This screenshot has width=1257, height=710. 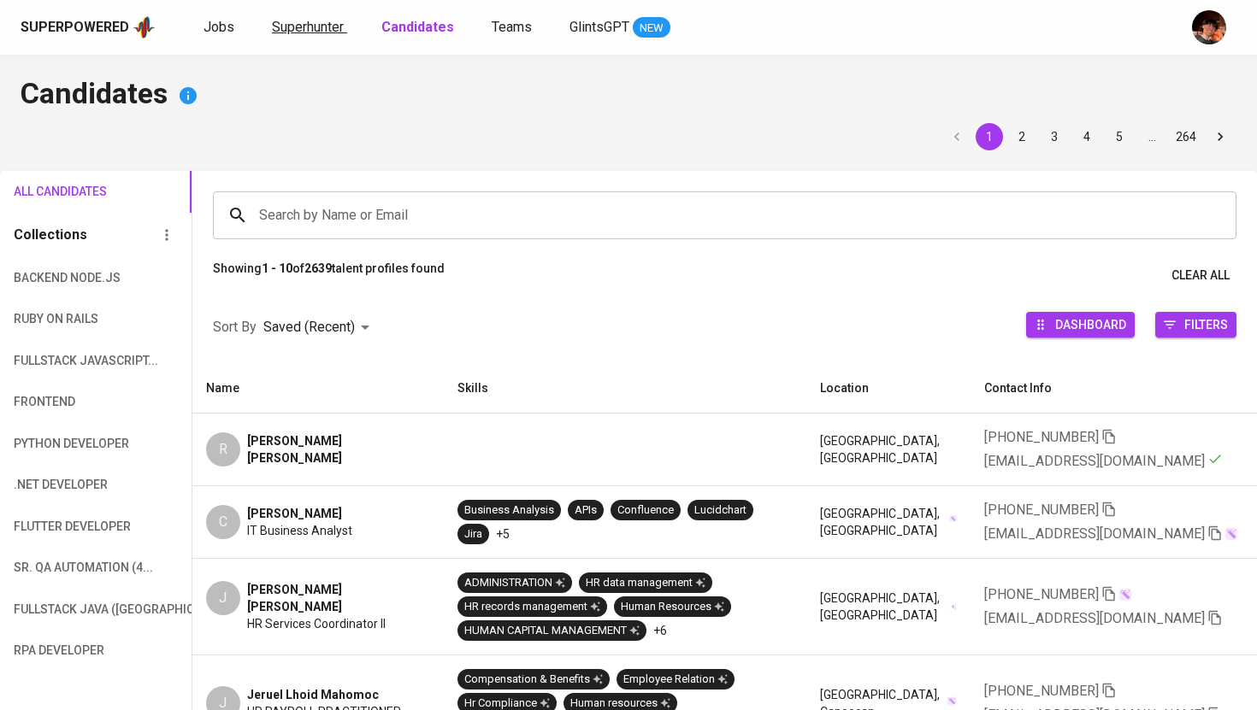 I want to click on button: Go to next page, so click(x=1220, y=137).